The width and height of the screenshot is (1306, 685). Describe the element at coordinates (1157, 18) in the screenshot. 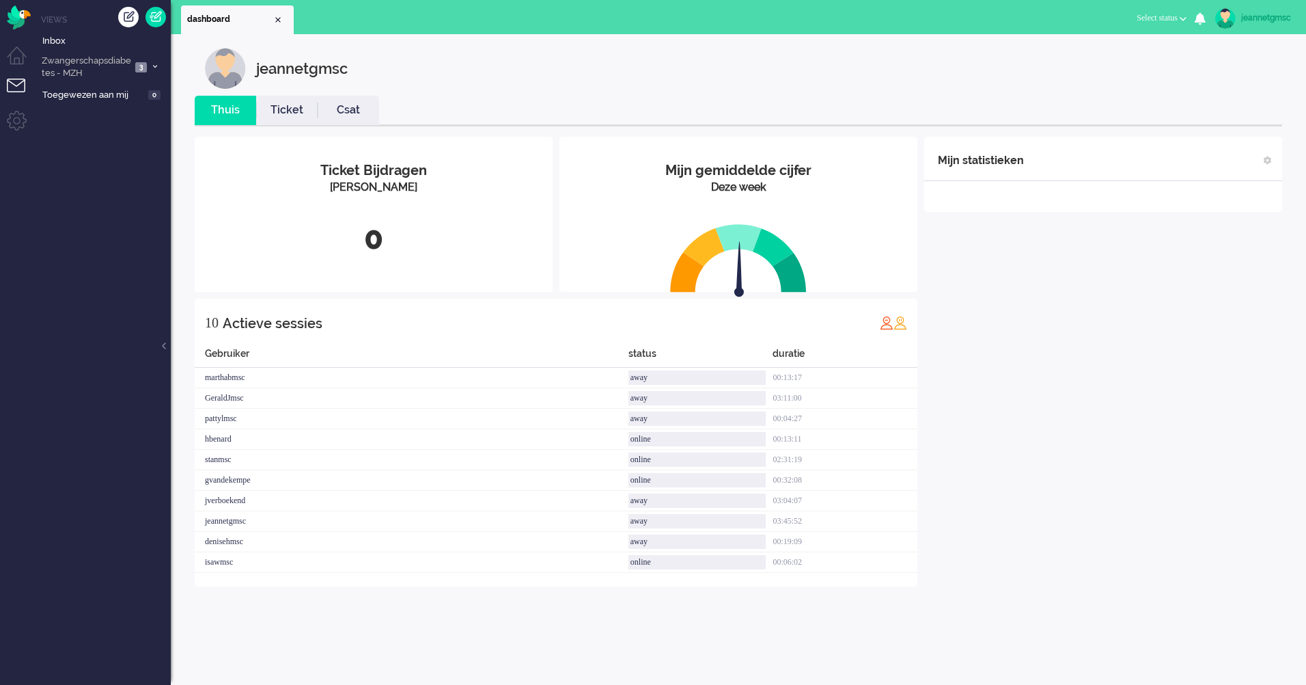

I see `span: Select status` at that location.